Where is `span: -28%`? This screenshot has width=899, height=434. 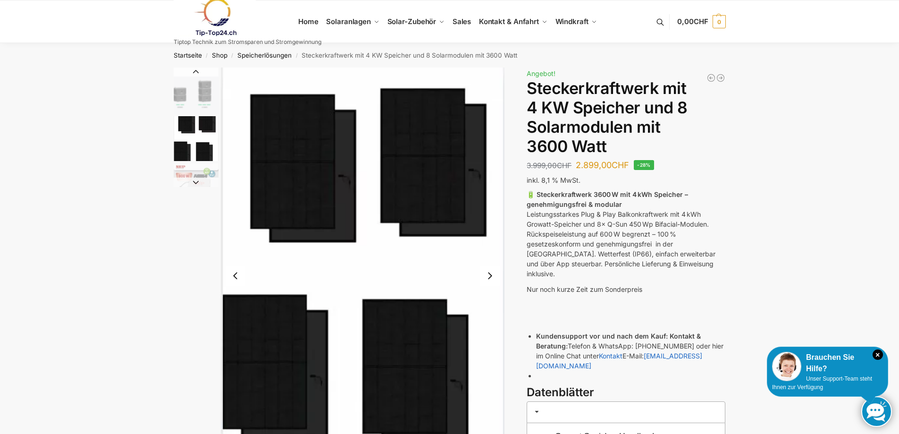 span: -28% is located at coordinates (644, 165).